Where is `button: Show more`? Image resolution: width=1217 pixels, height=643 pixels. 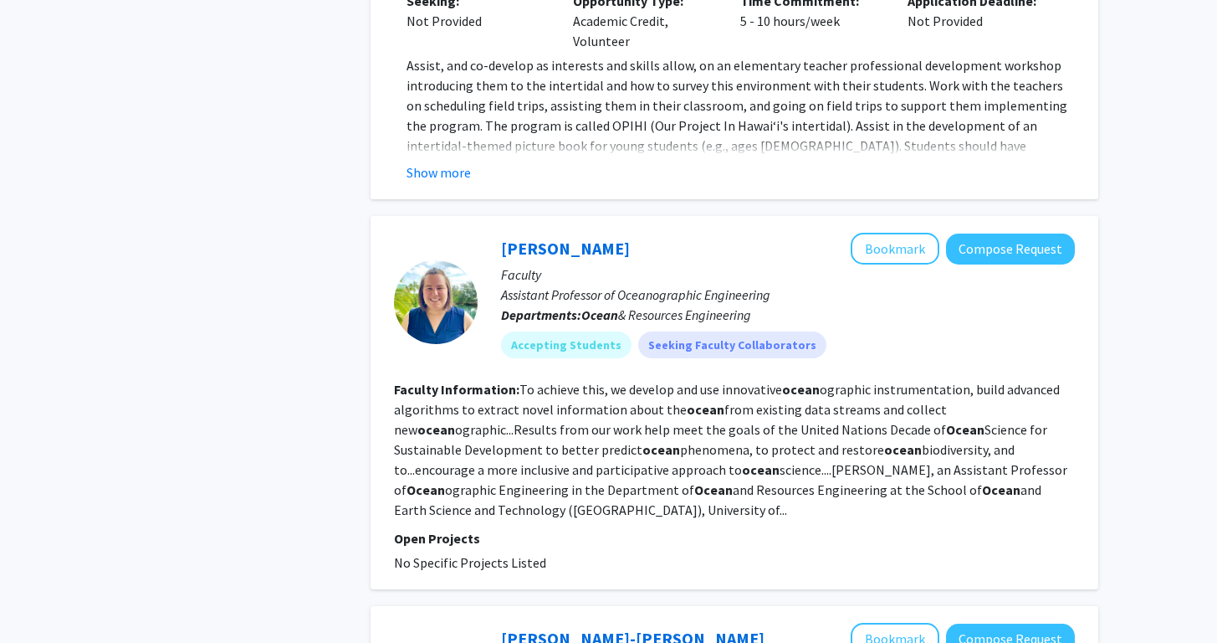
button: Show more is located at coordinates (438, 172).